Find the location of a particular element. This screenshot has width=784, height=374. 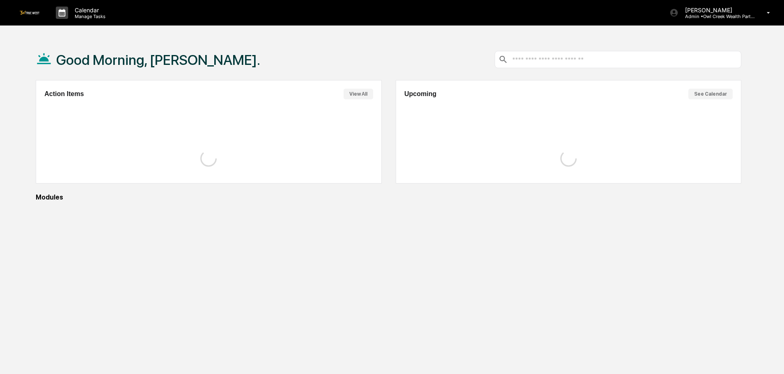

h2: Action Items is located at coordinates (64, 94).